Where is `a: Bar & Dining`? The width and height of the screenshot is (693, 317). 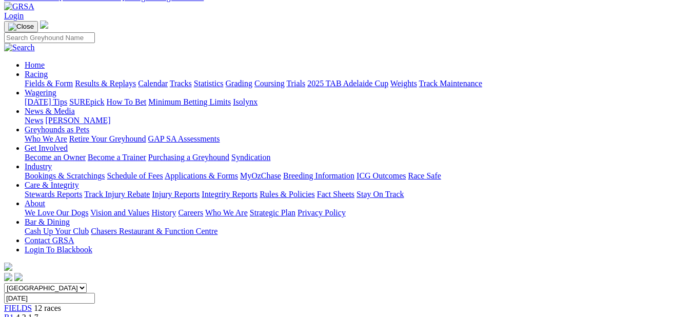 a: Bar & Dining is located at coordinates (47, 222).